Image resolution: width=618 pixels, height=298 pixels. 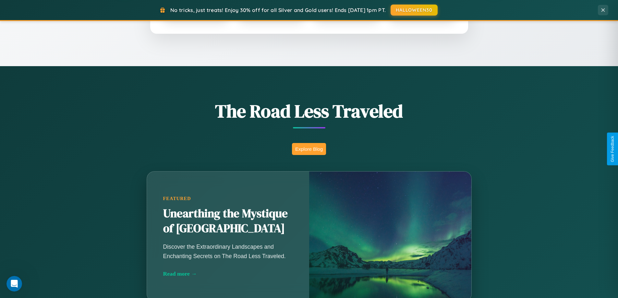 What do you see at coordinates (414, 10) in the screenshot?
I see `button: HALLOWEEN30` at bounding box center [414, 10].